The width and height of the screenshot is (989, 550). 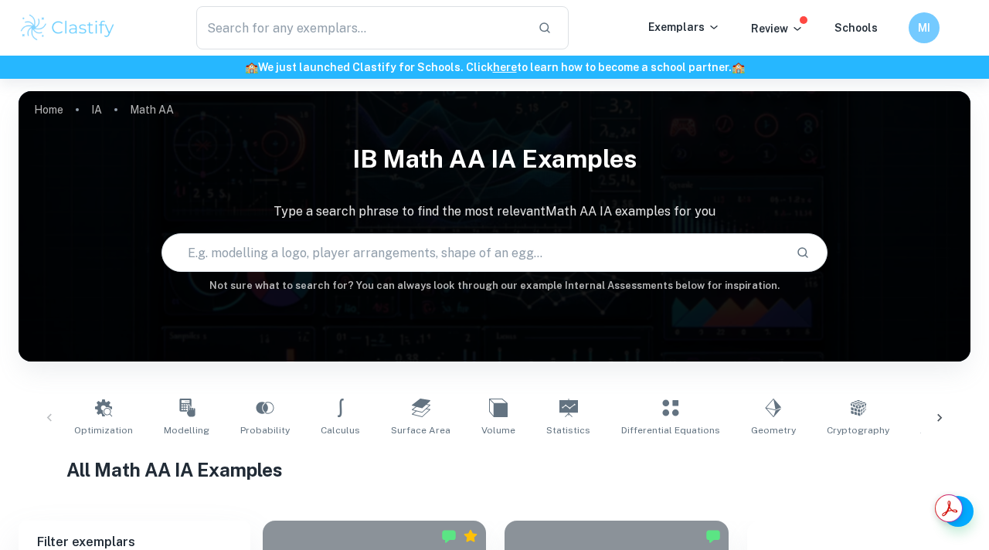 I want to click on a: Clastify logo, so click(x=67, y=28).